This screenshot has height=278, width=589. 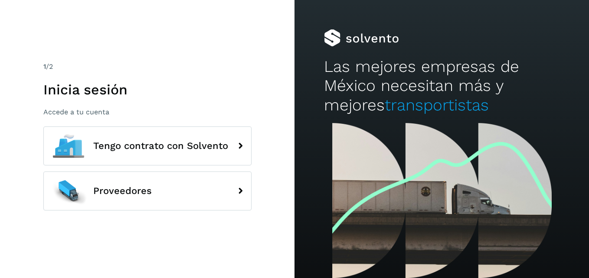 What do you see at coordinates (122, 191) in the screenshot?
I see `span: Proveedores` at bounding box center [122, 191].